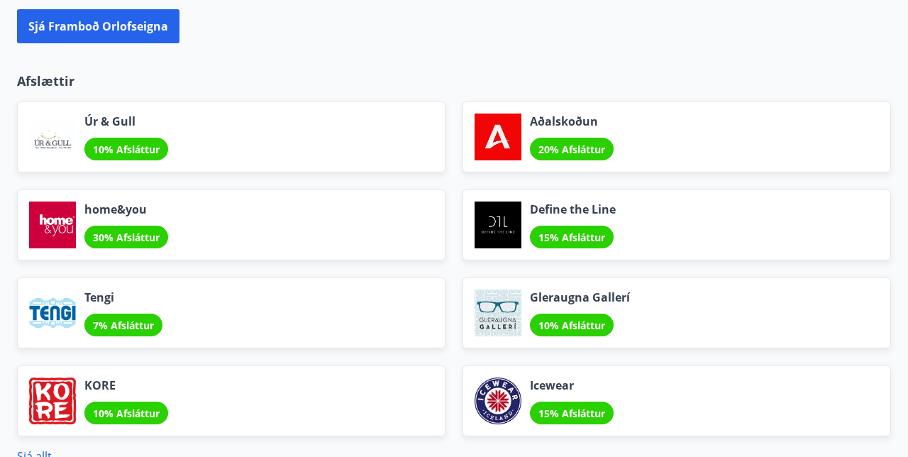  I want to click on span: KORE, so click(126, 385).